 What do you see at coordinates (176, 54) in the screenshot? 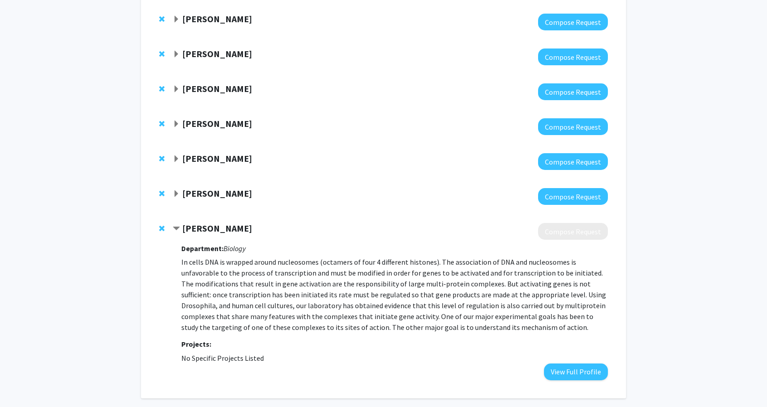
I see `span: Expand Kenneth Myers Bookmark` at bounding box center [176, 54].